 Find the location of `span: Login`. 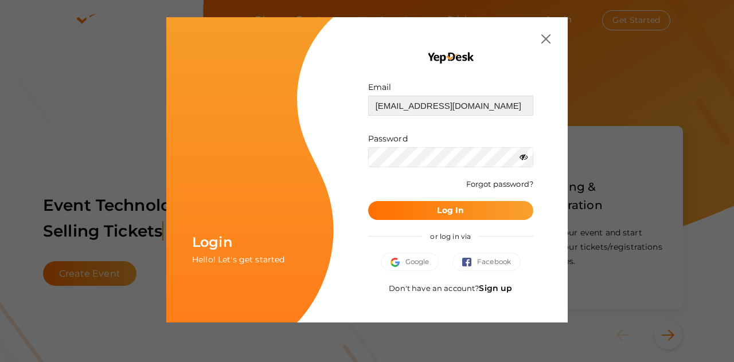

span: Login is located at coordinates (212, 242).